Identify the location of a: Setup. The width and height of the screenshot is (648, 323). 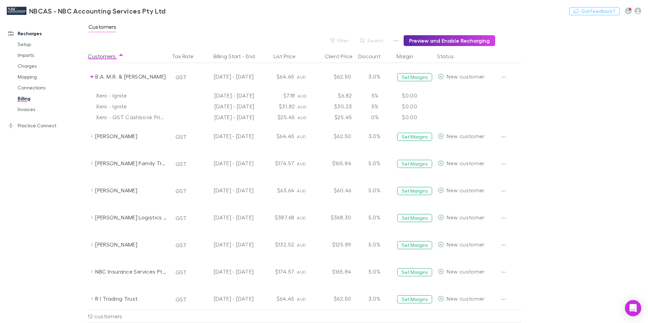
(51, 44).